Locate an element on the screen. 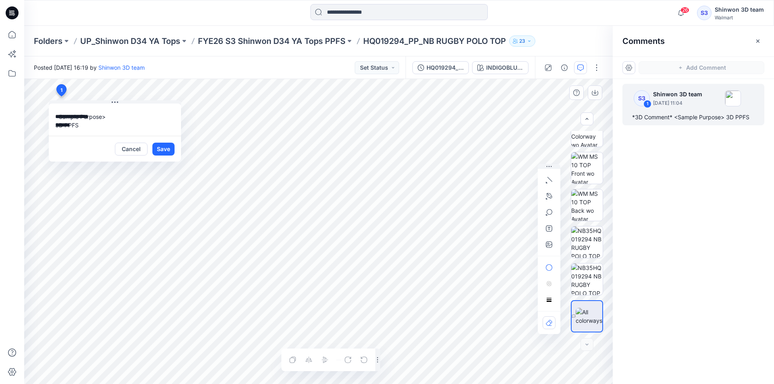  img: WM MS 10 TOP Front wo Avatar is located at coordinates (587, 168).